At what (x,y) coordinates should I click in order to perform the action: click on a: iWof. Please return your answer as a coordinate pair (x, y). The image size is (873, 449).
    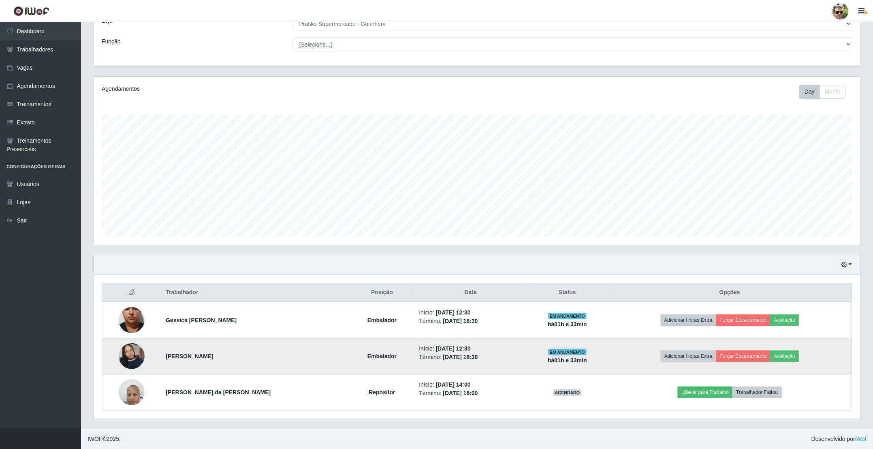
    Looking at the image, I should click on (861, 439).